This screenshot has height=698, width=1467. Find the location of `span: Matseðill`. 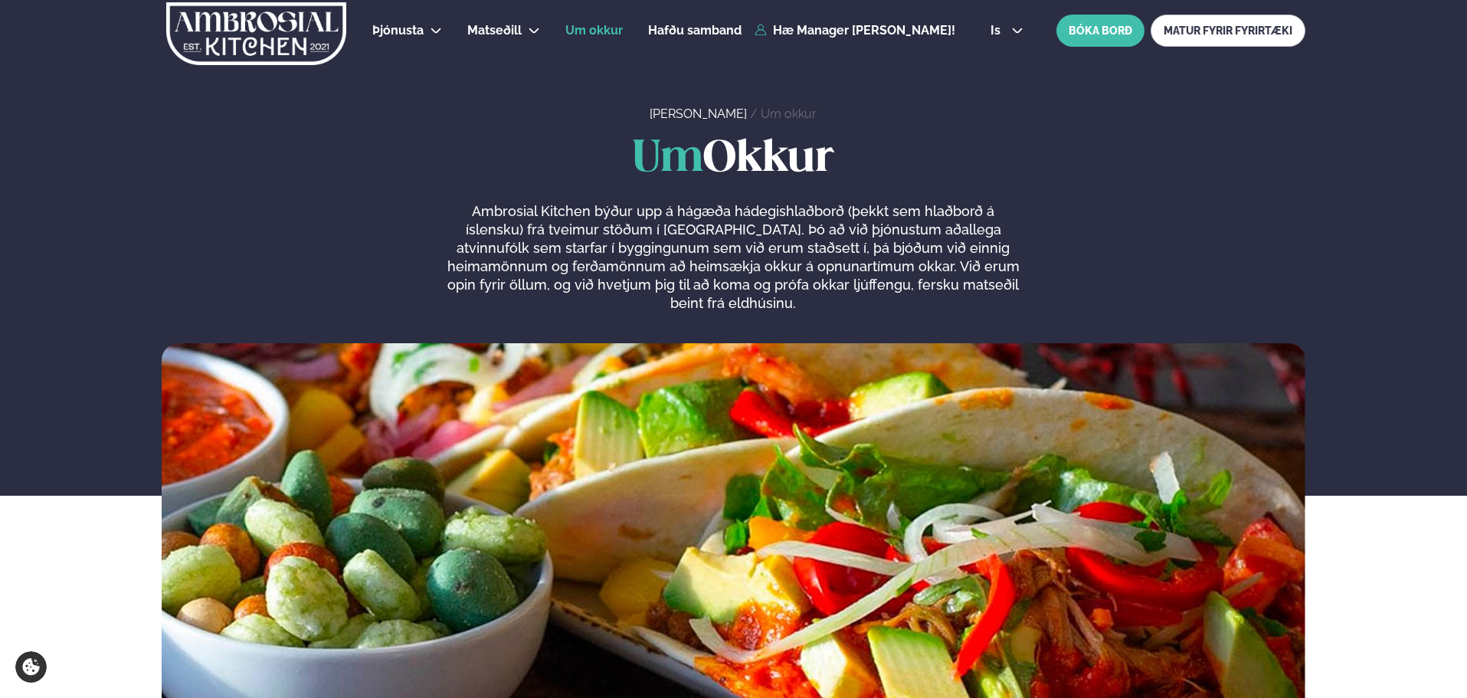

span: Matseðill is located at coordinates (494, 30).